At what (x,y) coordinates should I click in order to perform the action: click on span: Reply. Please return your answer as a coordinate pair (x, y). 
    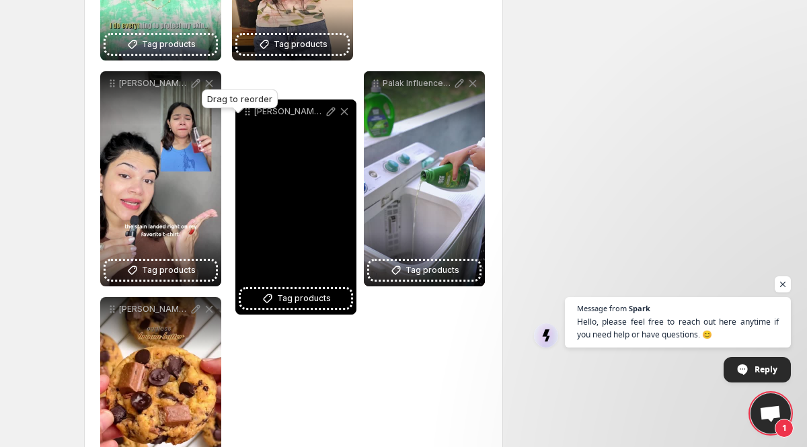
    Looking at the image, I should click on (766, 369).